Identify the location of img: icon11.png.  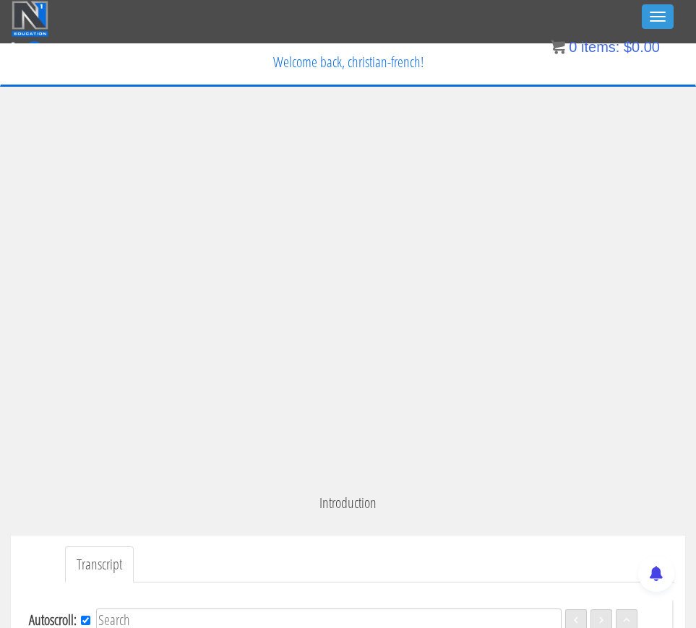
(558, 47).